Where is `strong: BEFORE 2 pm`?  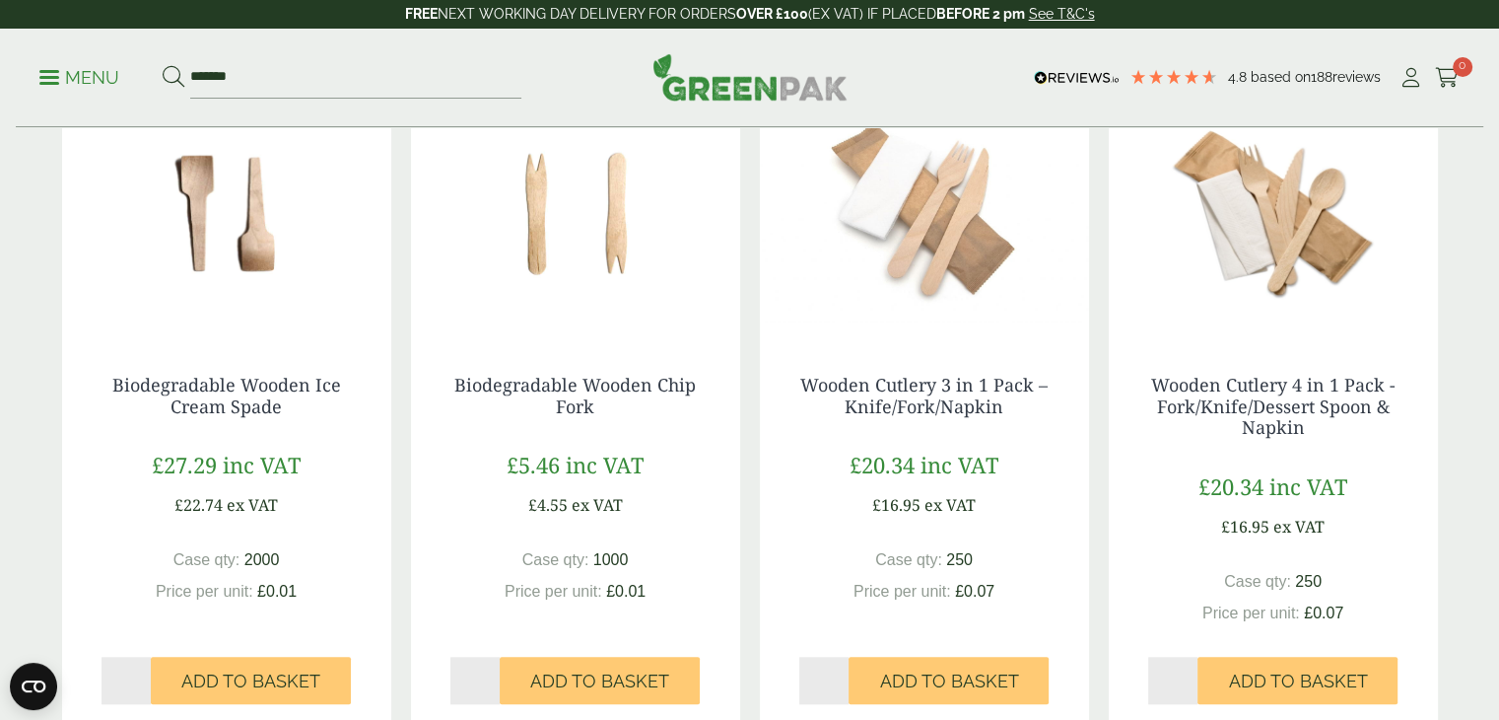 strong: BEFORE 2 pm is located at coordinates (981, 14).